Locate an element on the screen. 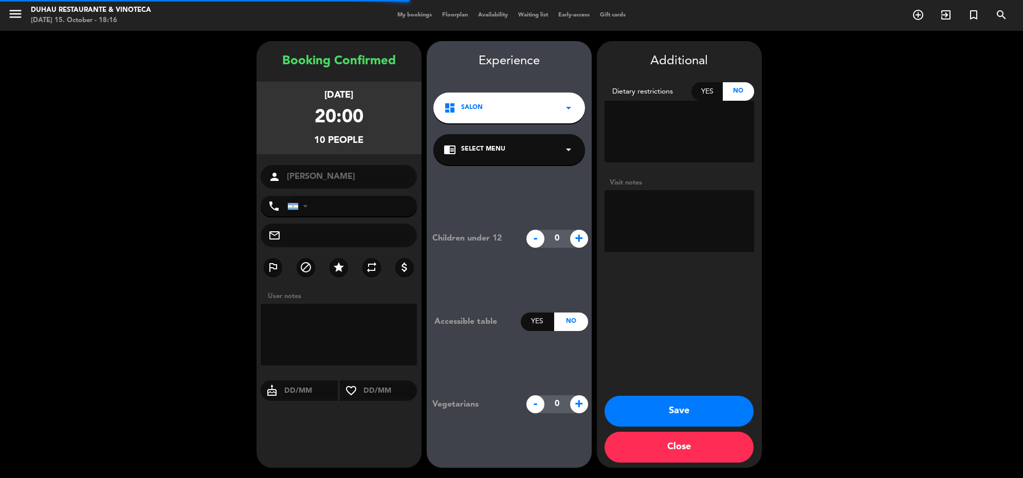 The image size is (1023, 478). i: dashboard is located at coordinates (450, 108).